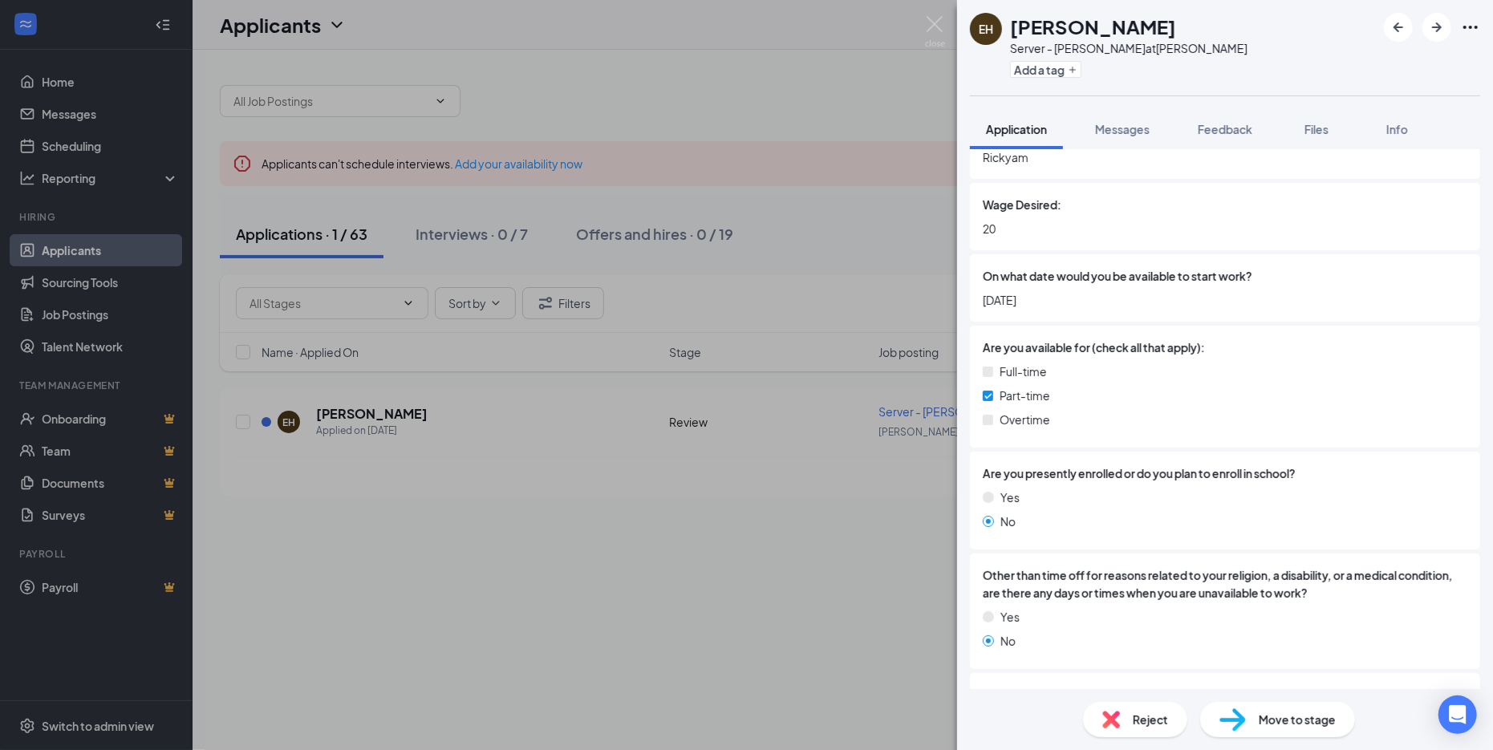 The image size is (1493, 750). What do you see at coordinates (1024, 395) in the screenshot?
I see `span: Part-time` at bounding box center [1024, 395].